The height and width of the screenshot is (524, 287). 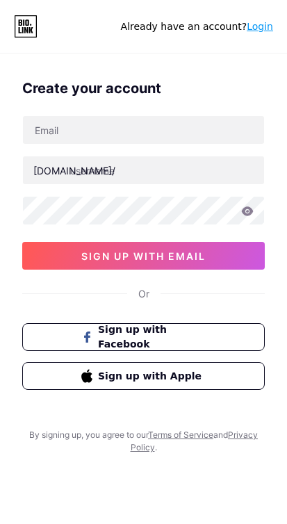 I want to click on a: Login, so click(x=260, y=26).